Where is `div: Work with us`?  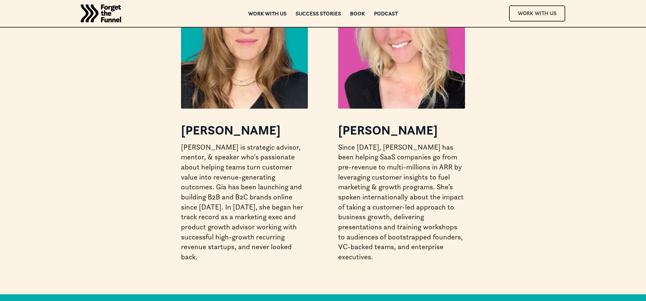
div: Work with us is located at coordinates (268, 13).